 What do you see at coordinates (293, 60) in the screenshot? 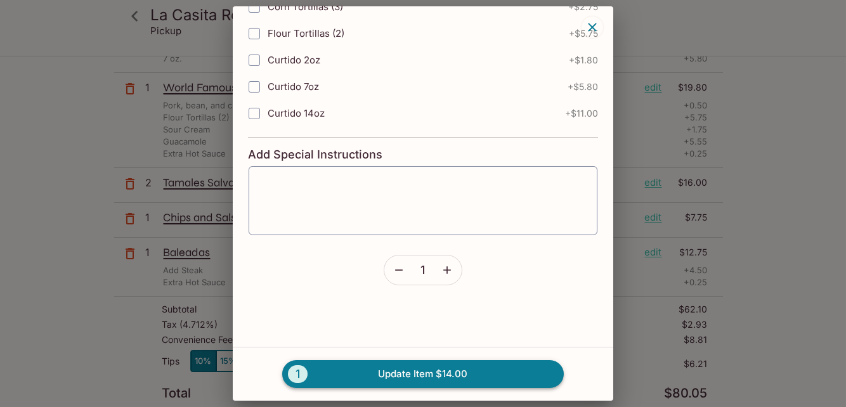
I see `span: Curtido 2oz` at bounding box center [293, 60].